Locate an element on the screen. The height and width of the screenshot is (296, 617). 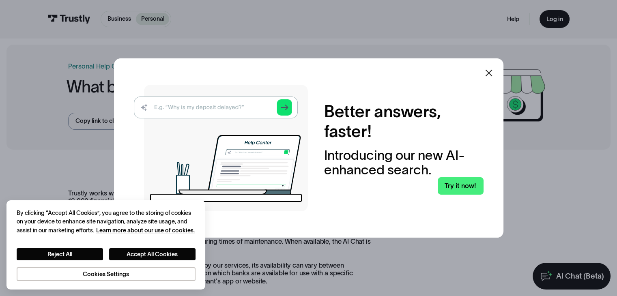
div: Privacy is located at coordinates (106, 245).